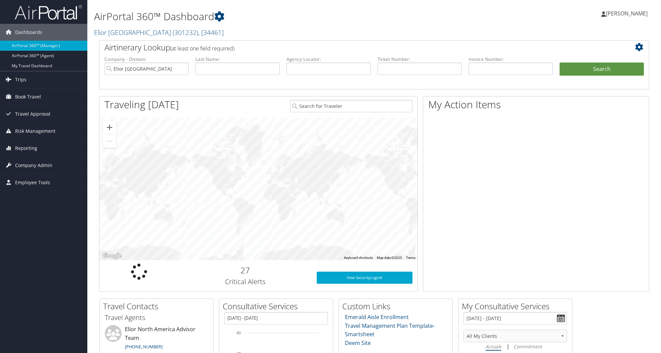  What do you see at coordinates (28, 97) in the screenshot?
I see `span: Book Travel` at bounding box center [28, 97].